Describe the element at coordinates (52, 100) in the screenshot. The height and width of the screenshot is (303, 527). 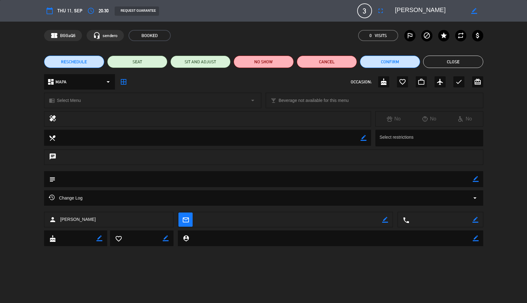
I see `i: chrome_reader_mode` at that location.